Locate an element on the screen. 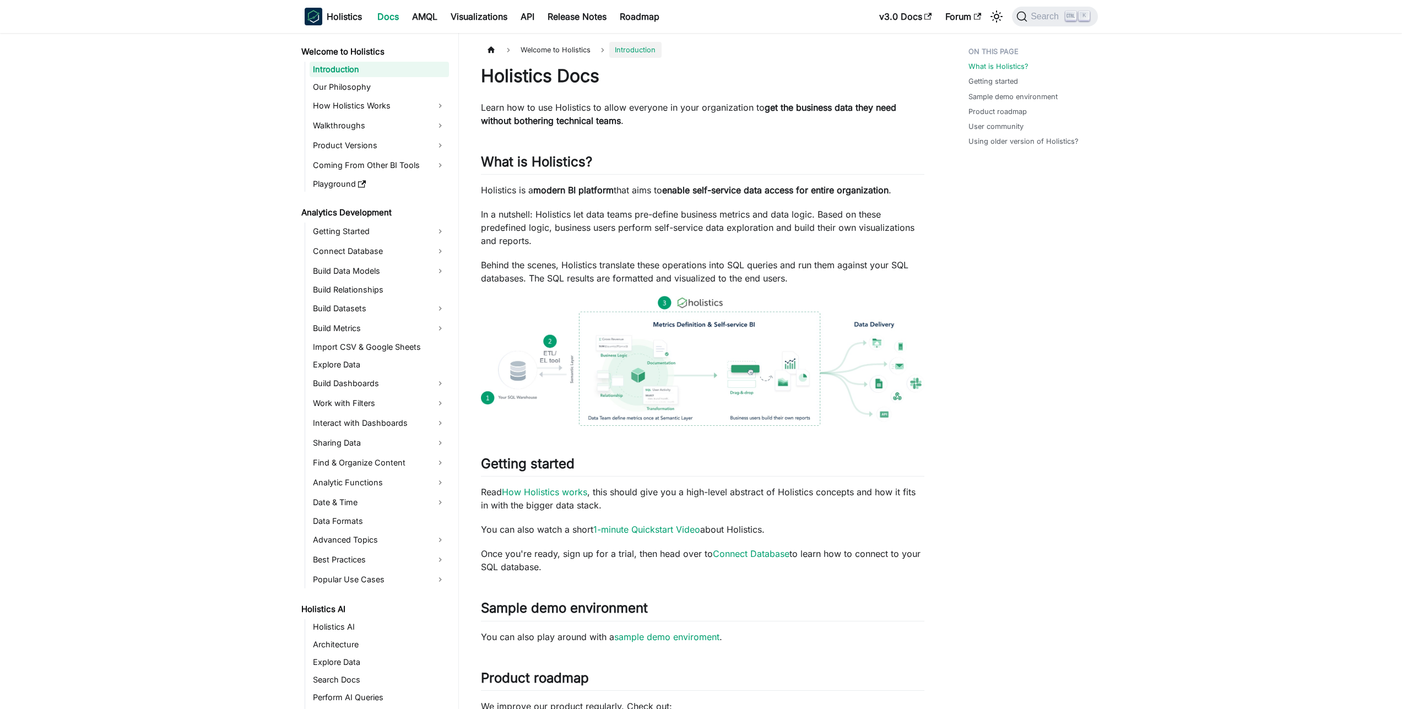  a: Sample demo environment is located at coordinates (1013, 96).